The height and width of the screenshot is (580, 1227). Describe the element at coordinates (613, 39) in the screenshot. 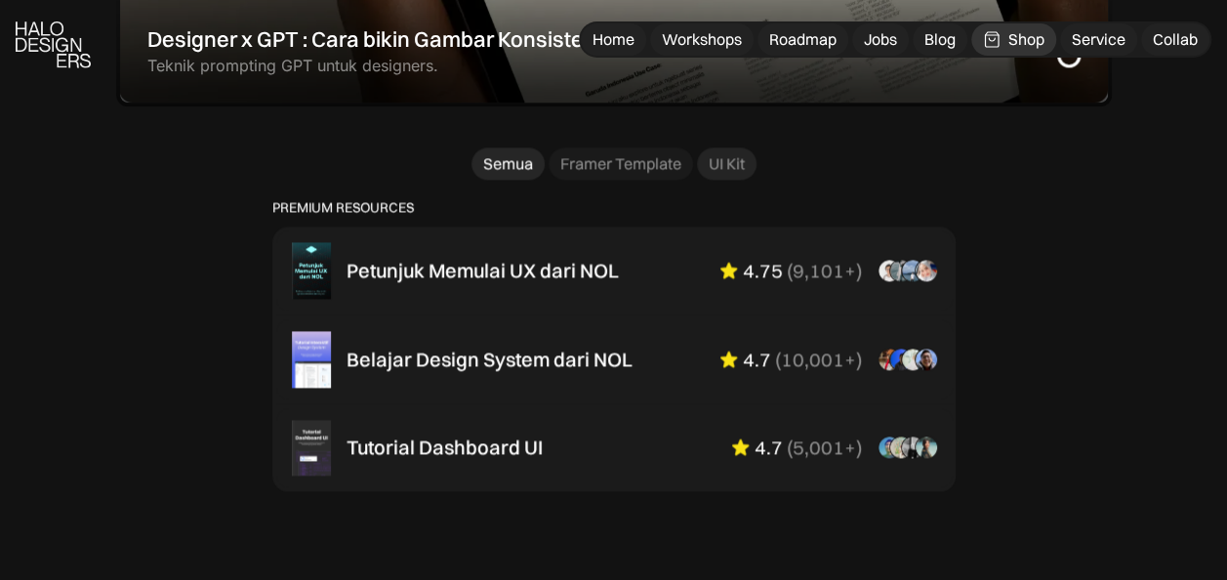

I see `a: Home` at that location.